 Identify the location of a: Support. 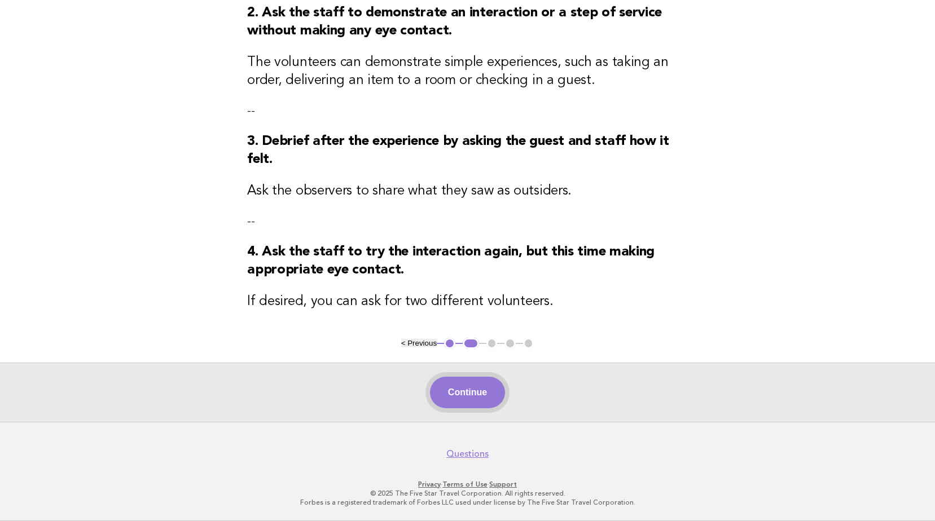
(503, 485).